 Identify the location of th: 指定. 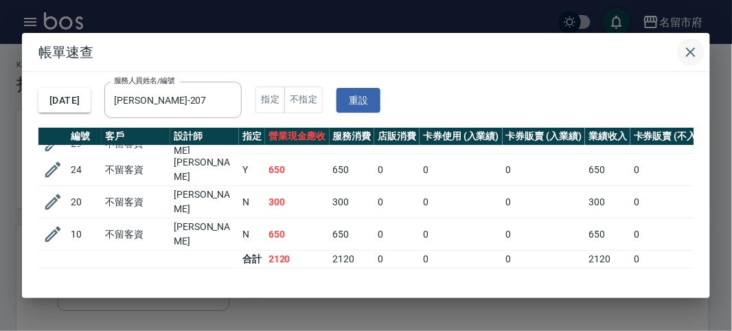
(252, 137).